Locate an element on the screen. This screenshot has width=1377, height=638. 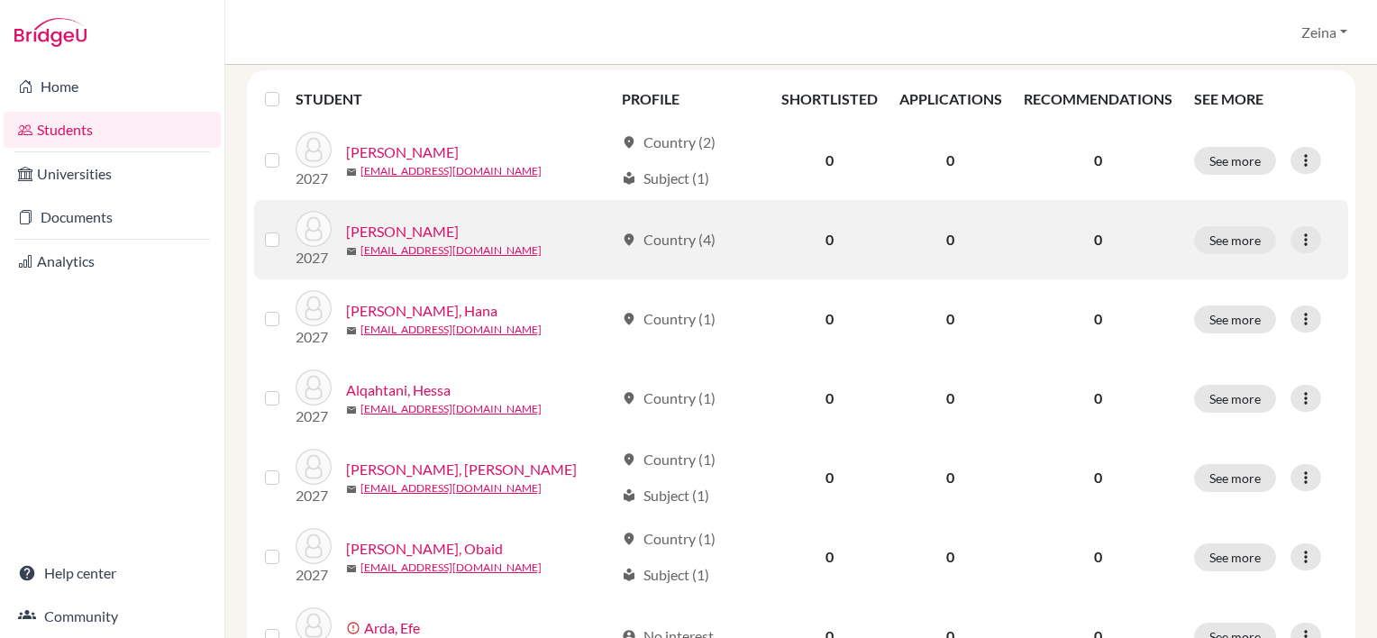
img: Al Zaabi, Obaid is located at coordinates (314, 546).